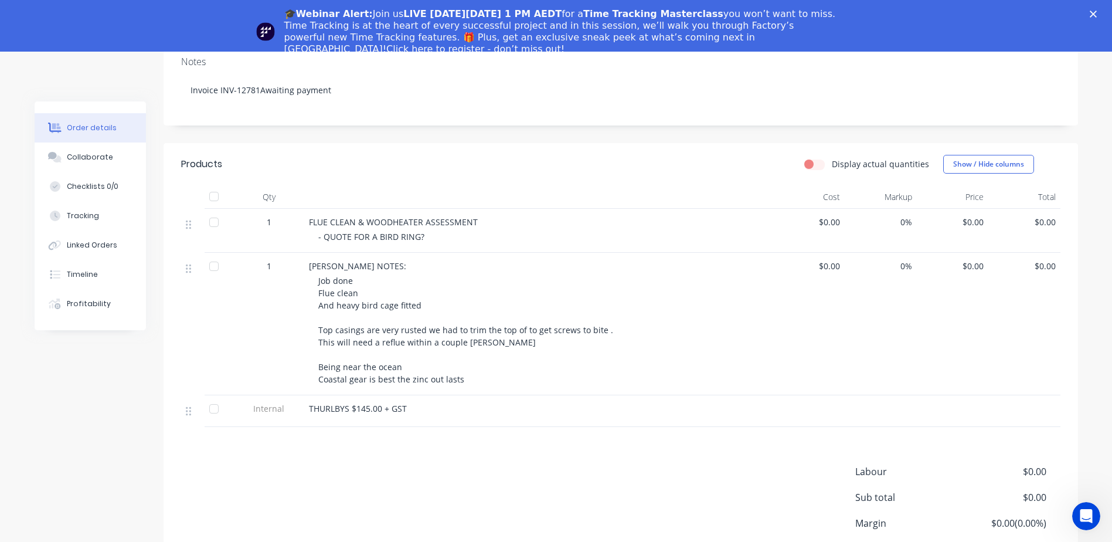  What do you see at coordinates (90, 304) in the screenshot?
I see `button: Profitability` at bounding box center [90, 304].